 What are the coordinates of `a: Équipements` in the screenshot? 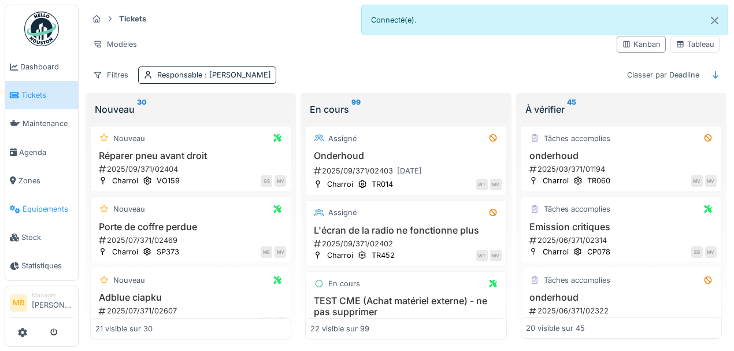 It's located at (42, 209).